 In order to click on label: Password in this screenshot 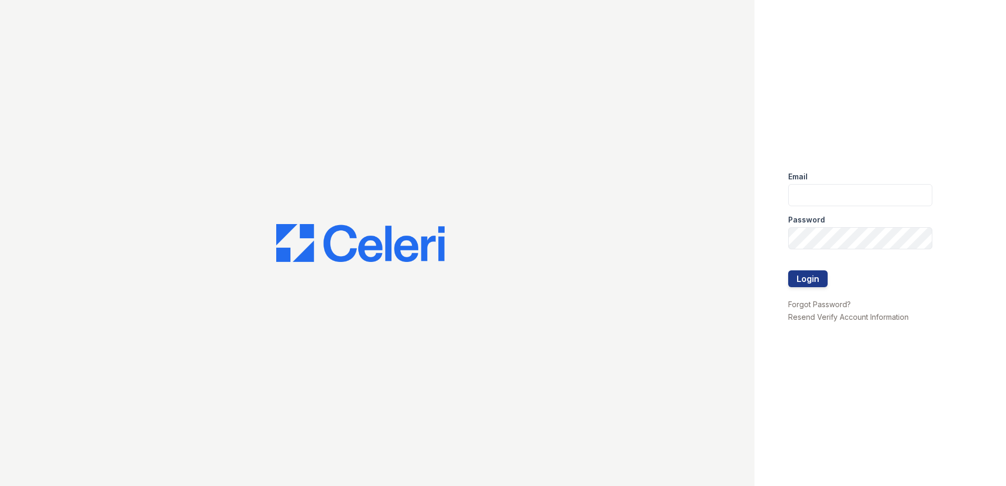, I will do `click(806, 220)`.